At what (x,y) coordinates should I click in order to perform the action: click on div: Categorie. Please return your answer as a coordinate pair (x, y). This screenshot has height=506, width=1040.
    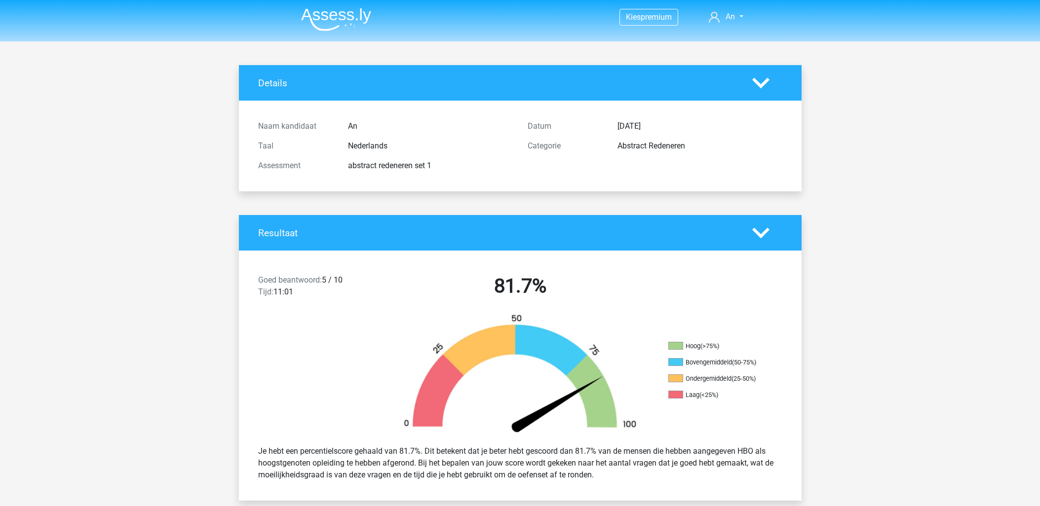
    Looking at the image, I should click on (565, 146).